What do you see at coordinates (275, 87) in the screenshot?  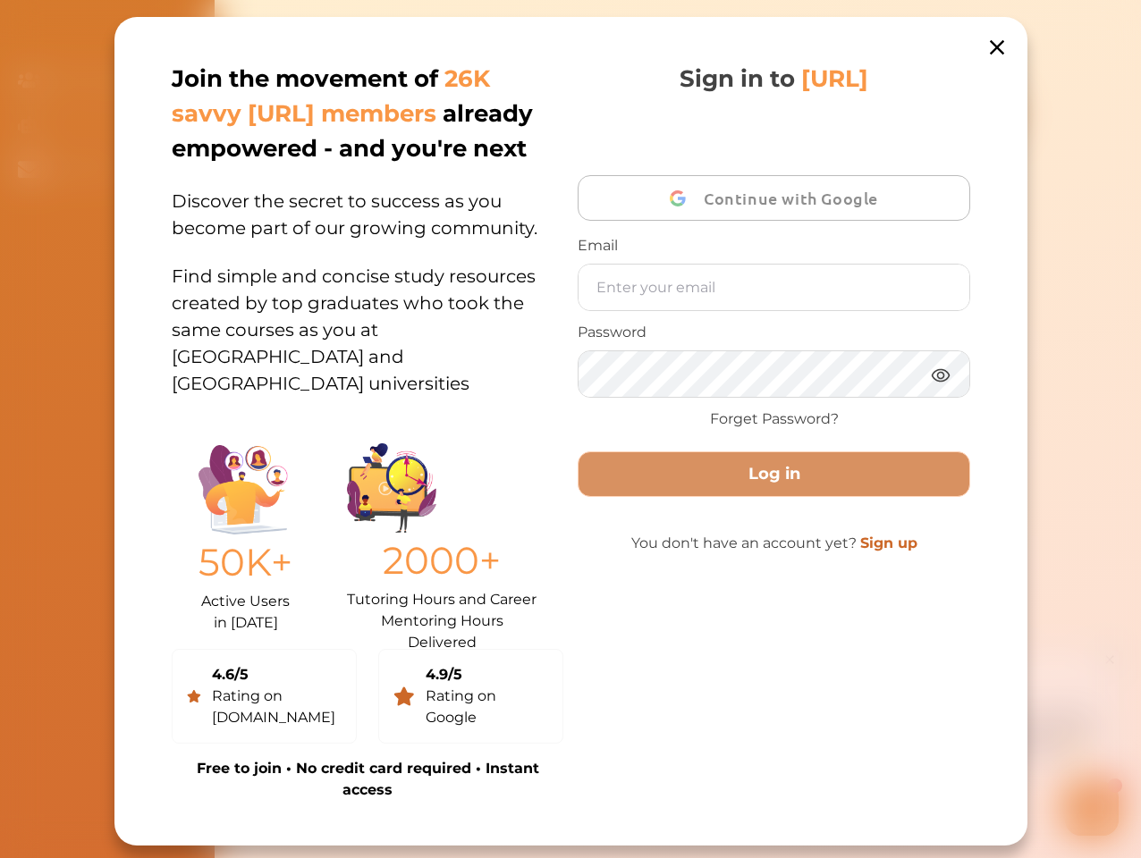 I see `p: Hey there If you have any questions, I'm here to help! Just text back 'Hi' and choose from the fo...` at bounding box center [275, 87].